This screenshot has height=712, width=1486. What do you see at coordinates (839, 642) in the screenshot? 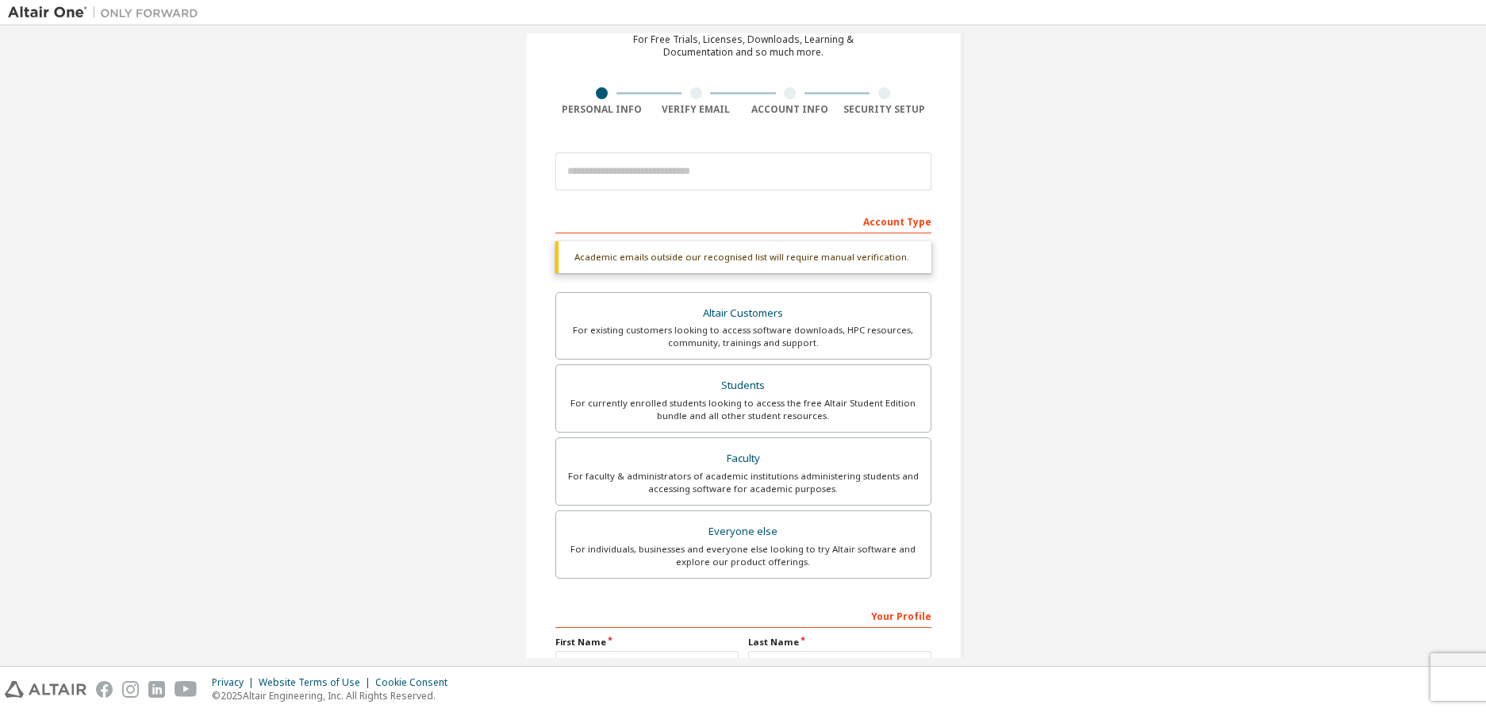
I see `label: Last Name` at bounding box center [839, 642].